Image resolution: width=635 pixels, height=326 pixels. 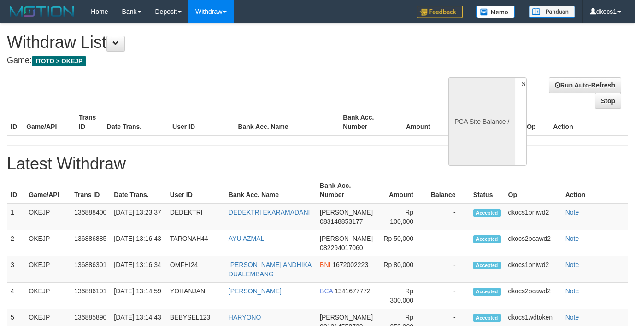 I want to click on td: 136886101, so click(x=90, y=296).